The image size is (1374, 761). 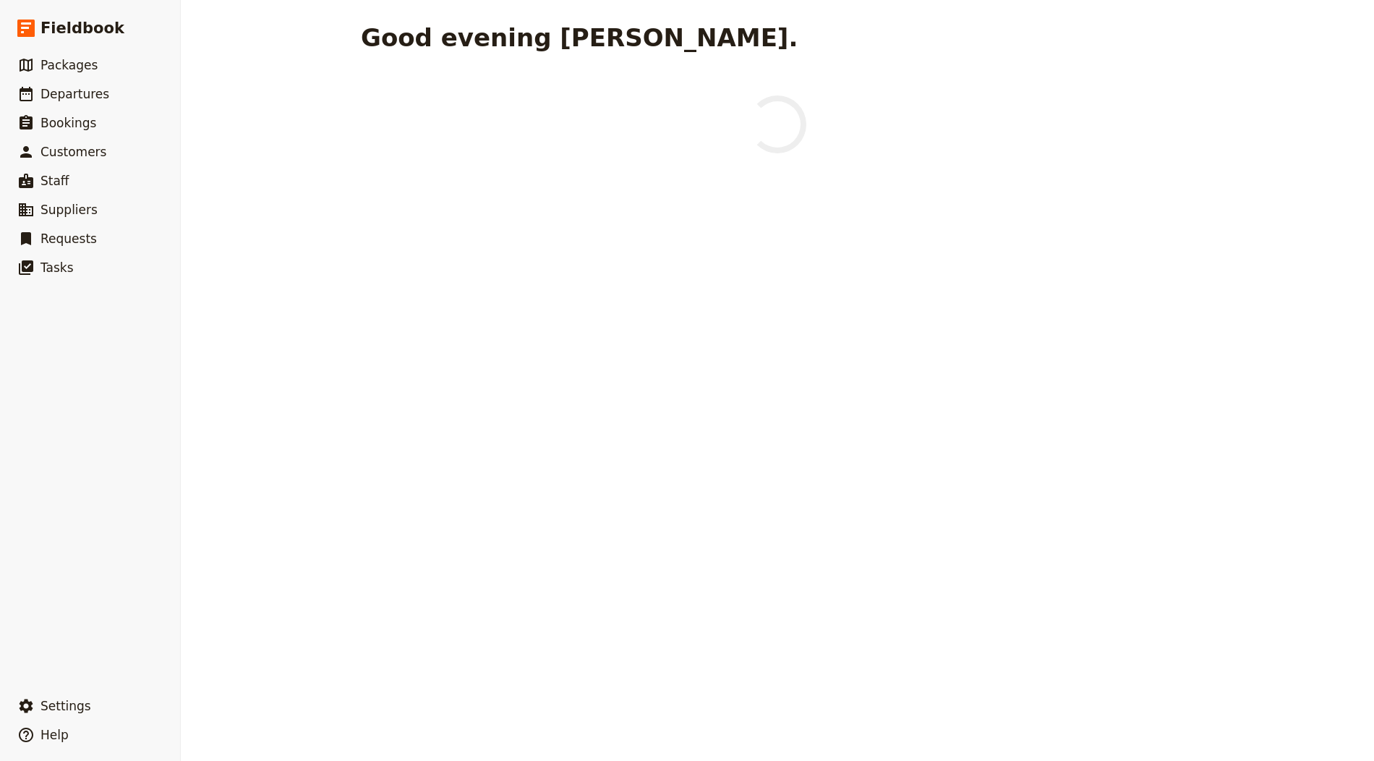 I want to click on span: Requests, so click(x=69, y=239).